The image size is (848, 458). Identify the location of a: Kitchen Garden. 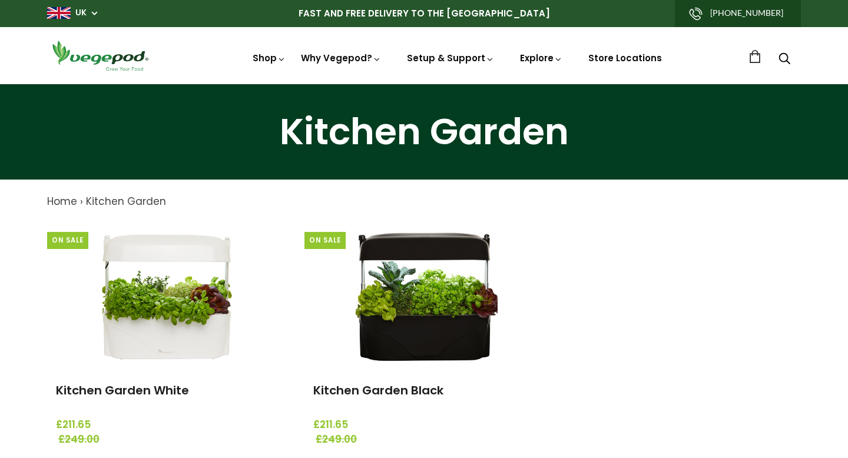
(126, 201).